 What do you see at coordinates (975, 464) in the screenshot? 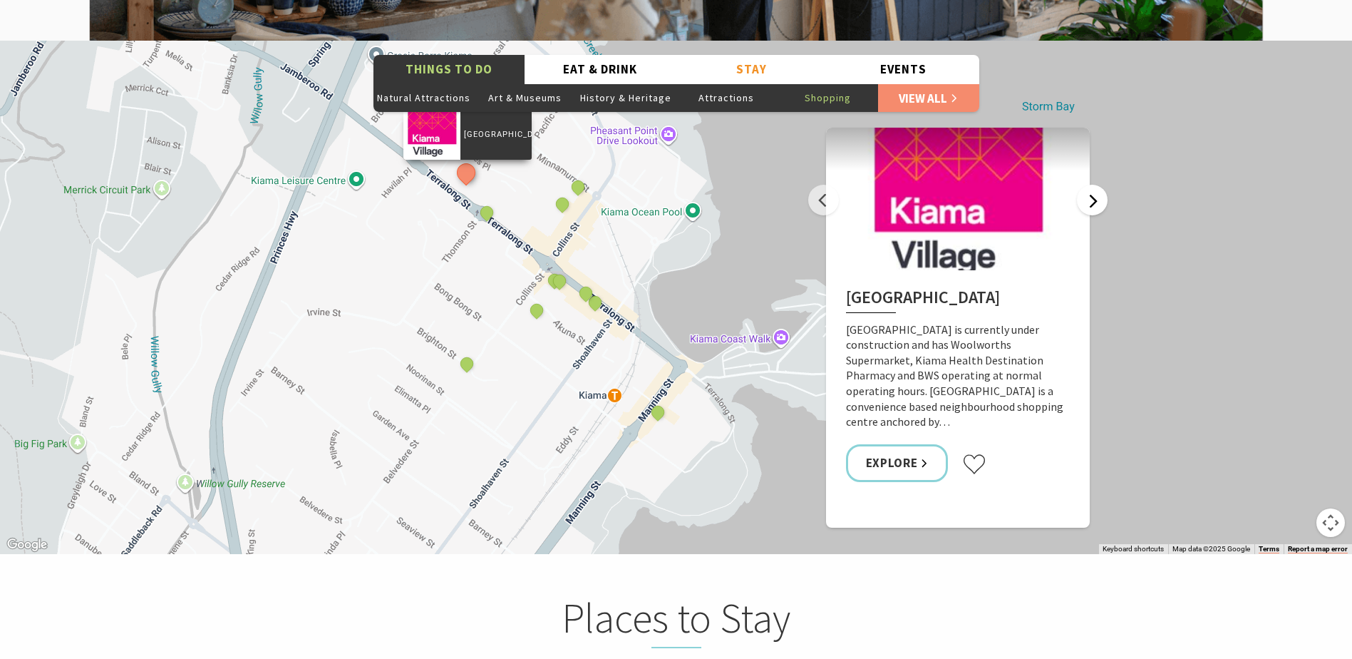
I see `button: Click to favourite Kiama Village` at bounding box center [975, 464].